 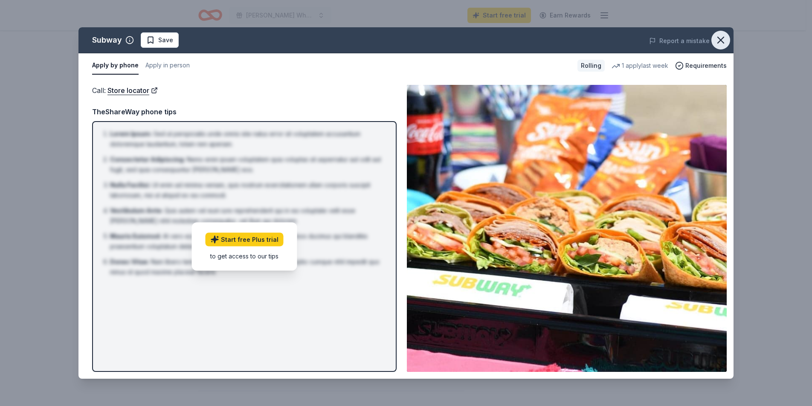 What do you see at coordinates (639, 66) in the screenshot?
I see `div: 1 apply last week` at bounding box center [639, 66].